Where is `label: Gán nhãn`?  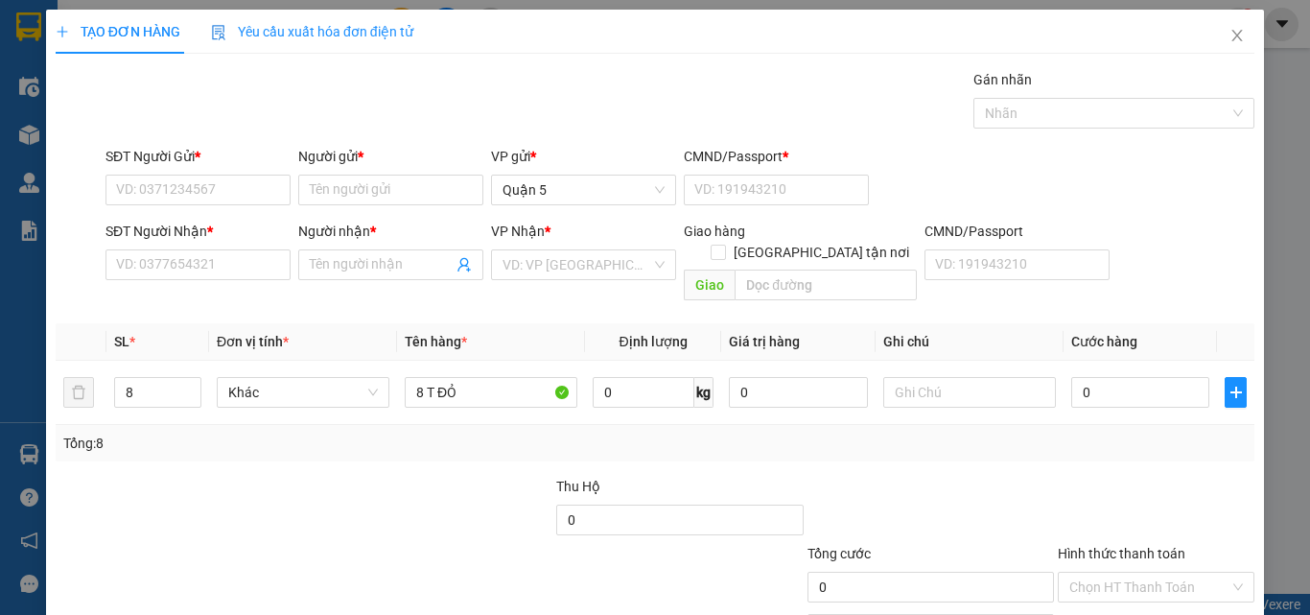
label: Gán nhãn is located at coordinates (1003, 80).